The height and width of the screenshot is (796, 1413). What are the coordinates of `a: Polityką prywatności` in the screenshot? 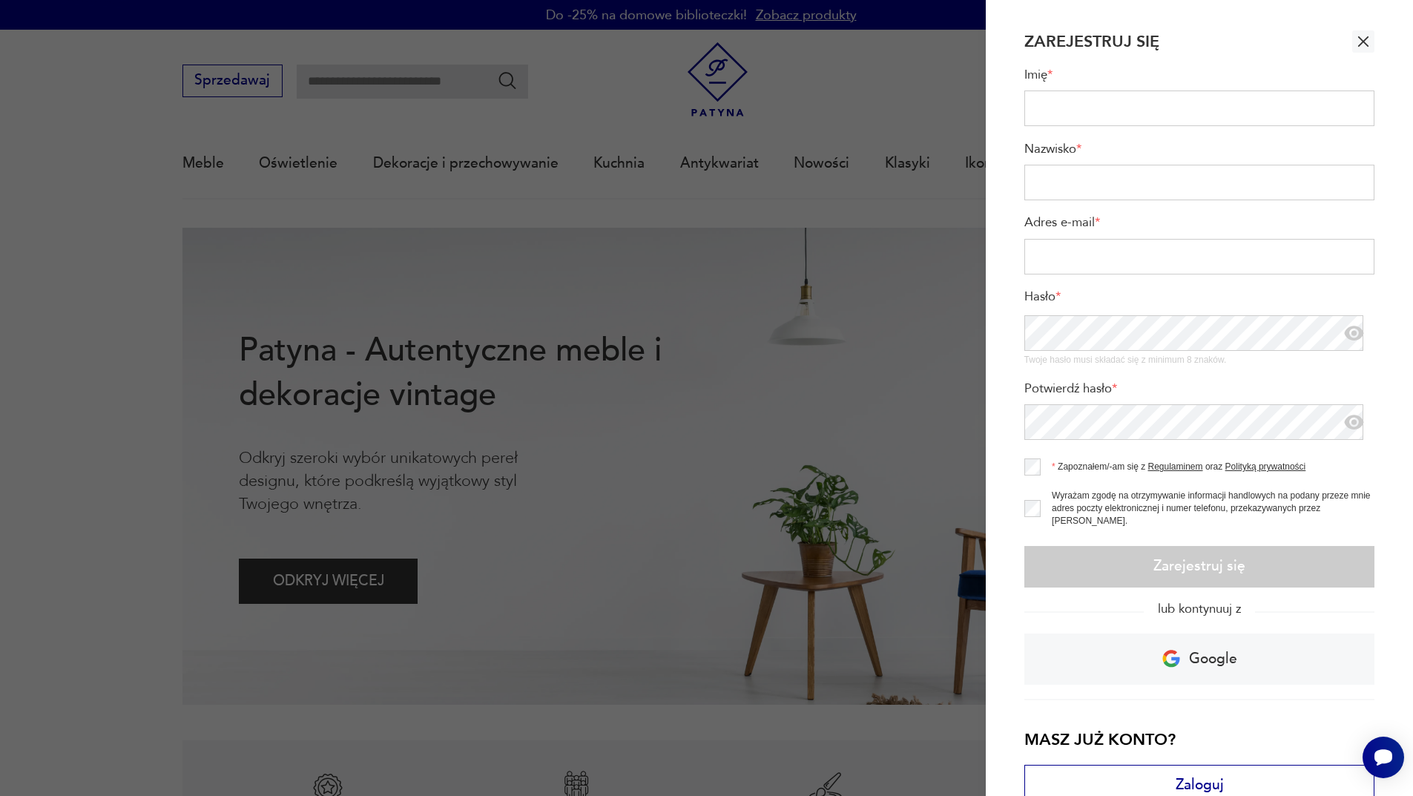 It's located at (1266, 467).